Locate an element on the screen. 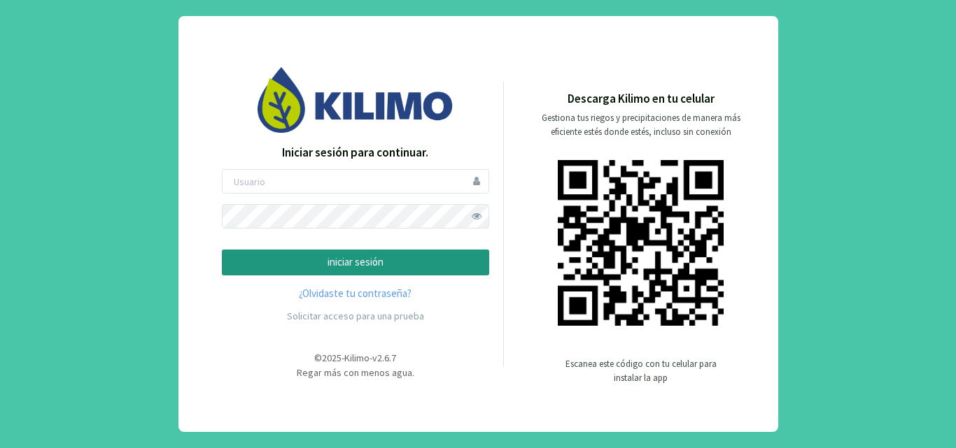  p: Iniciar sesión para continuar. is located at coordinates (355, 153).